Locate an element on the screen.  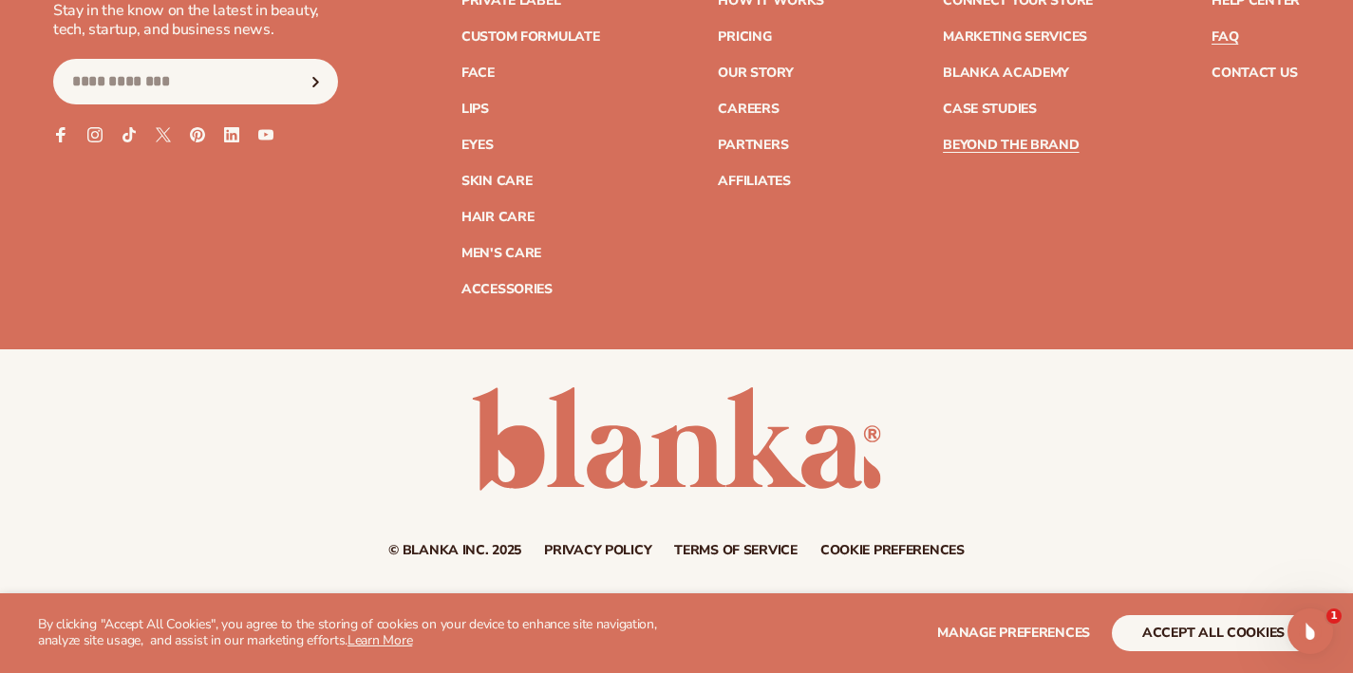
span: 1 is located at coordinates (1334, 616).